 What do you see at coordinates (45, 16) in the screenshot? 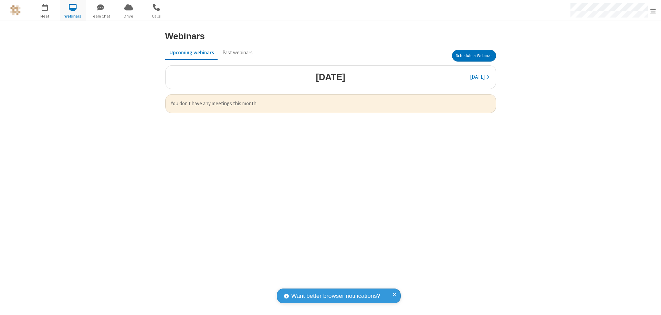
I see `span: Meet` at bounding box center [45, 16].